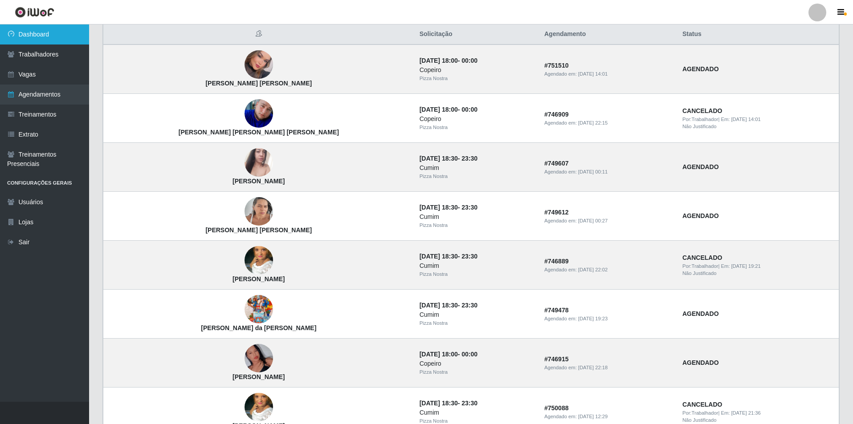 This screenshot has width=853, height=424. What do you see at coordinates (556, 261) in the screenshot?
I see `strong: # 746889` at bounding box center [556, 261].